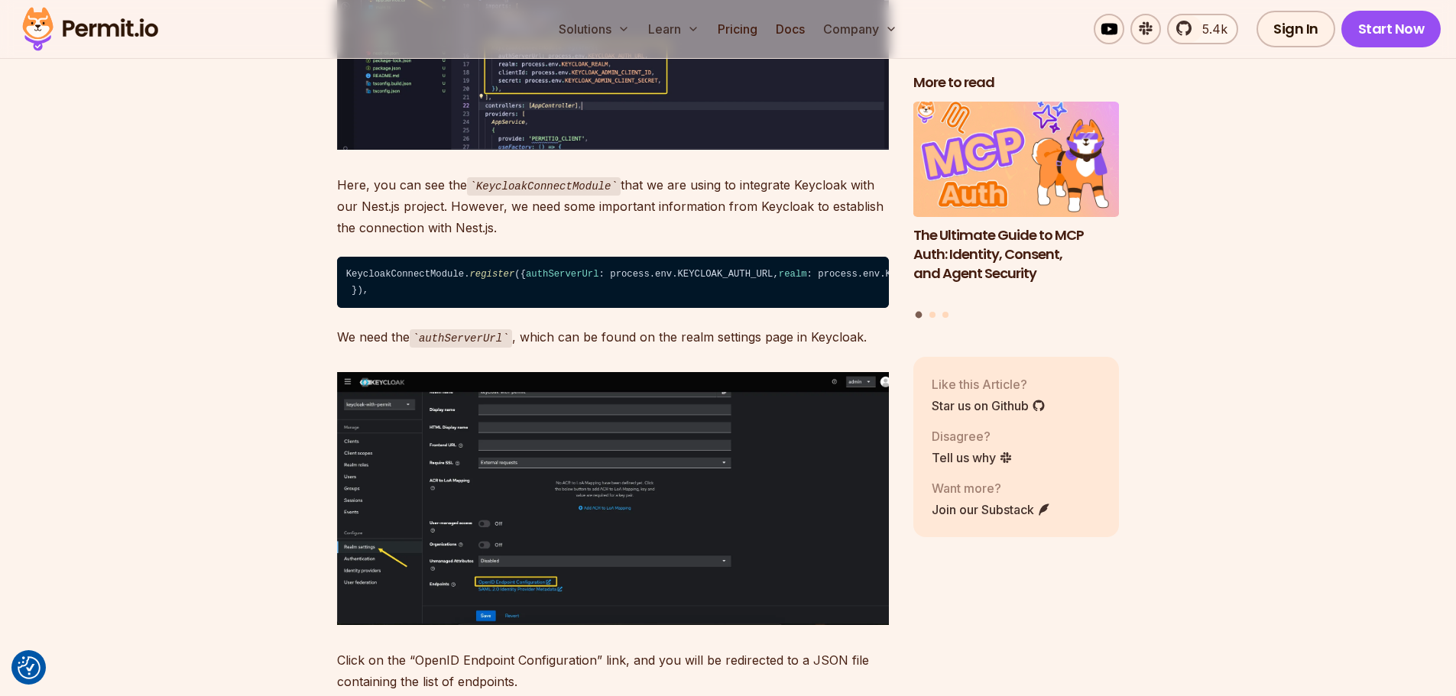 The height and width of the screenshot is (696, 1456). I want to click on img: Permit logo, so click(90, 29).